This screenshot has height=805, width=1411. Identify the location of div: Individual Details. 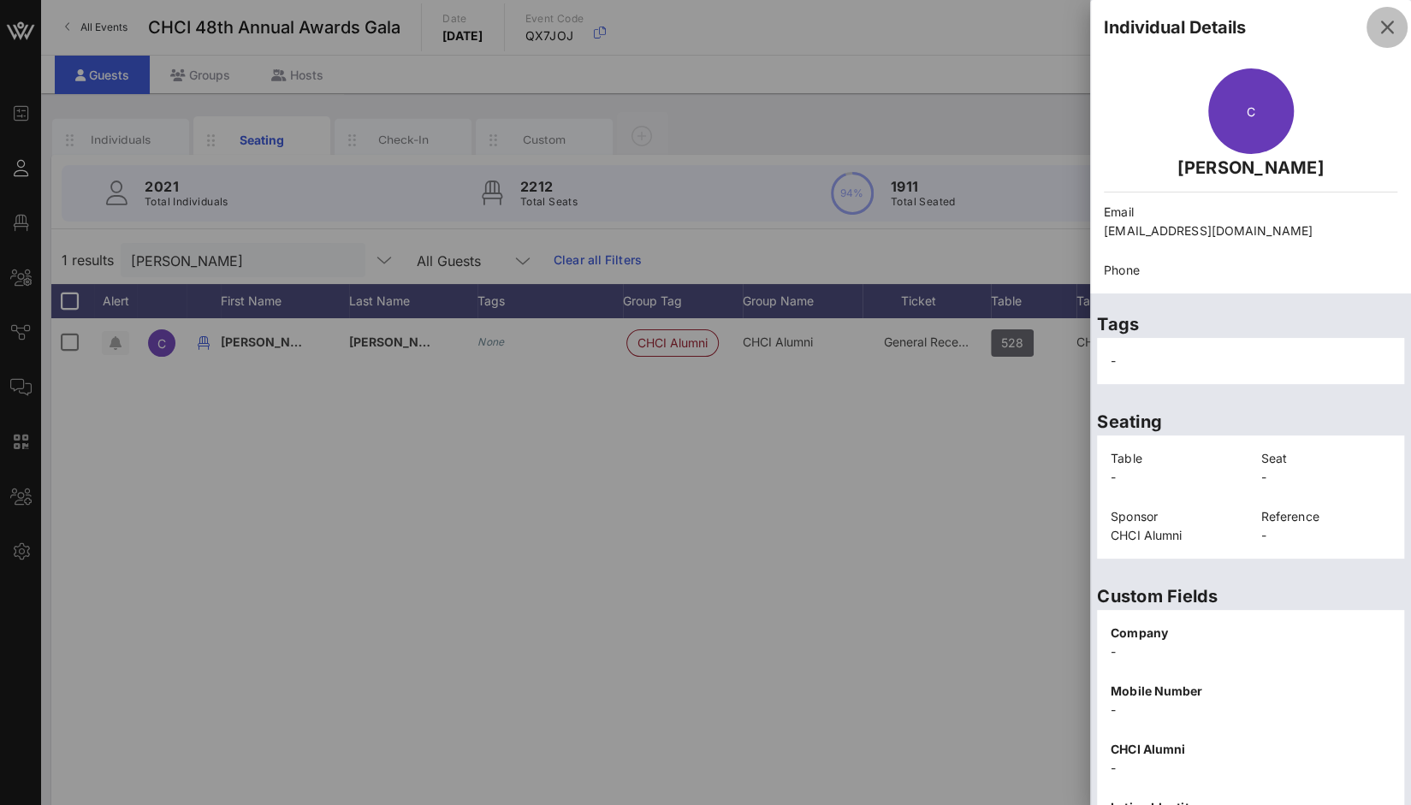
(1175, 27).